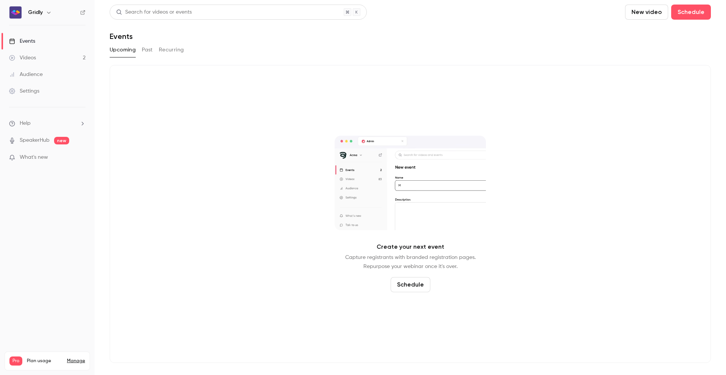 The height and width of the screenshot is (375, 726). What do you see at coordinates (147, 50) in the screenshot?
I see `button: Past` at bounding box center [147, 50].